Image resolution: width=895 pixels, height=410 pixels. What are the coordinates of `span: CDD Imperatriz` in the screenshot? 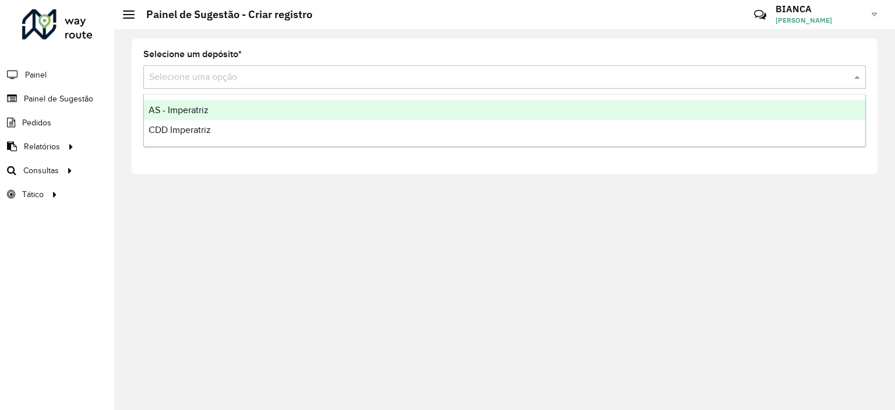 It's located at (180, 129).